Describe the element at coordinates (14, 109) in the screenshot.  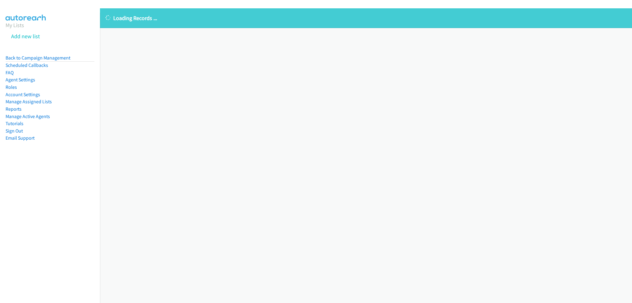
I see `a: Reports` at that location.